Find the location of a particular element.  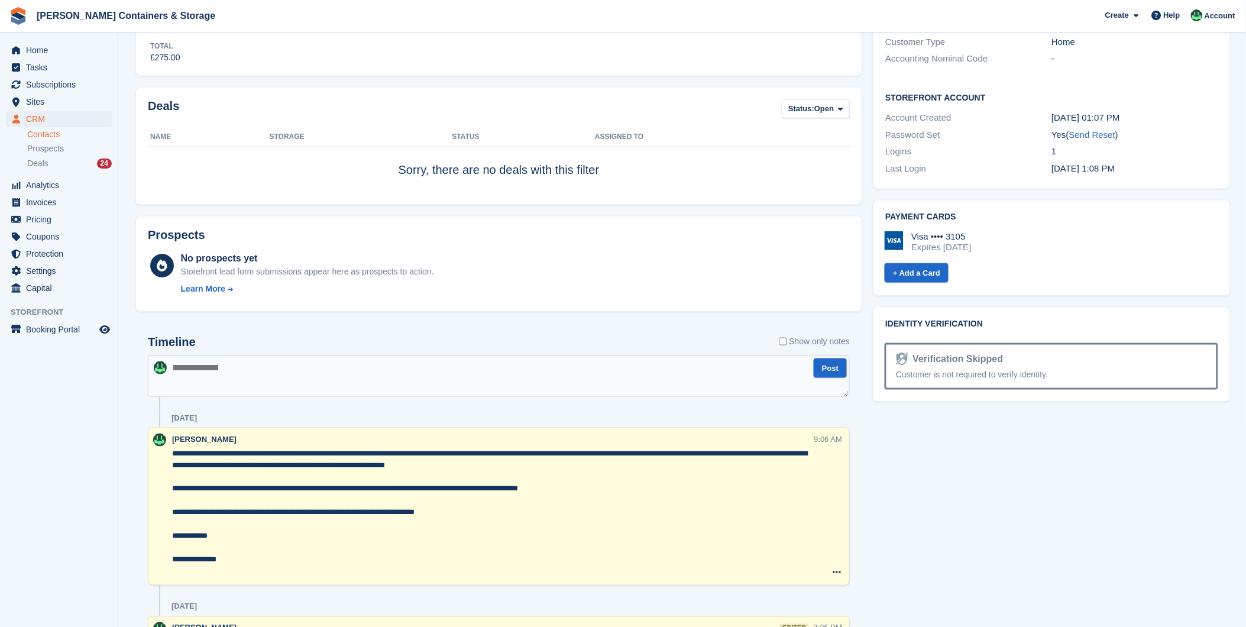

span: Pricing is located at coordinates (61, 219).